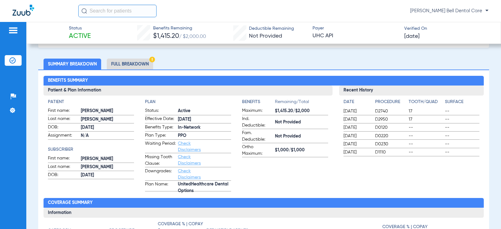 The width and height of the screenshot is (501, 229). Describe the element at coordinates (130, 64) in the screenshot. I see `li: Full Breakdown` at that location.